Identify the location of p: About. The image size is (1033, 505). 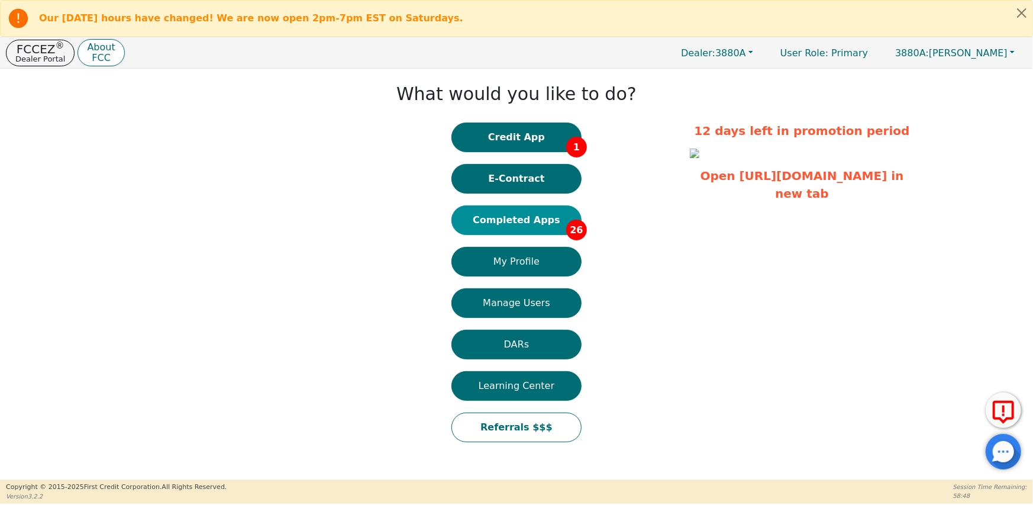
(101, 47).